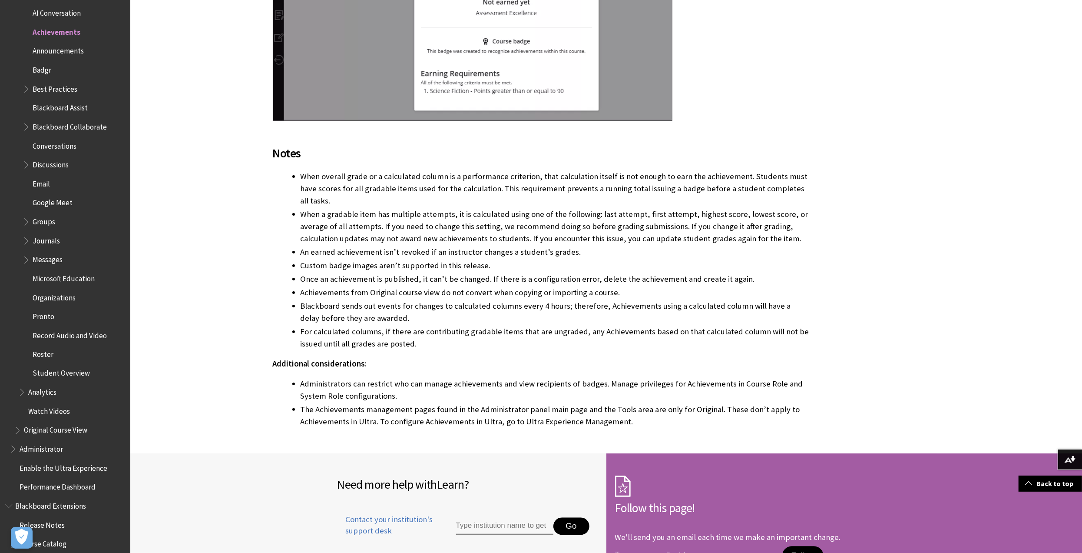  I want to click on li: An earned achievement isn’t revoked if an instructor changes a student’s grades., so click(556, 252).